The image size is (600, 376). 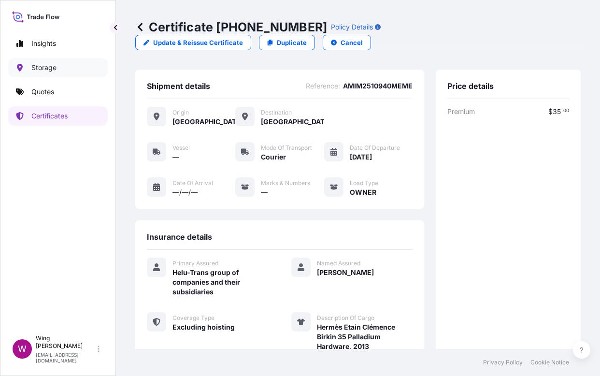 What do you see at coordinates (363, 192) in the screenshot?
I see `span: OWNER` at bounding box center [363, 192].